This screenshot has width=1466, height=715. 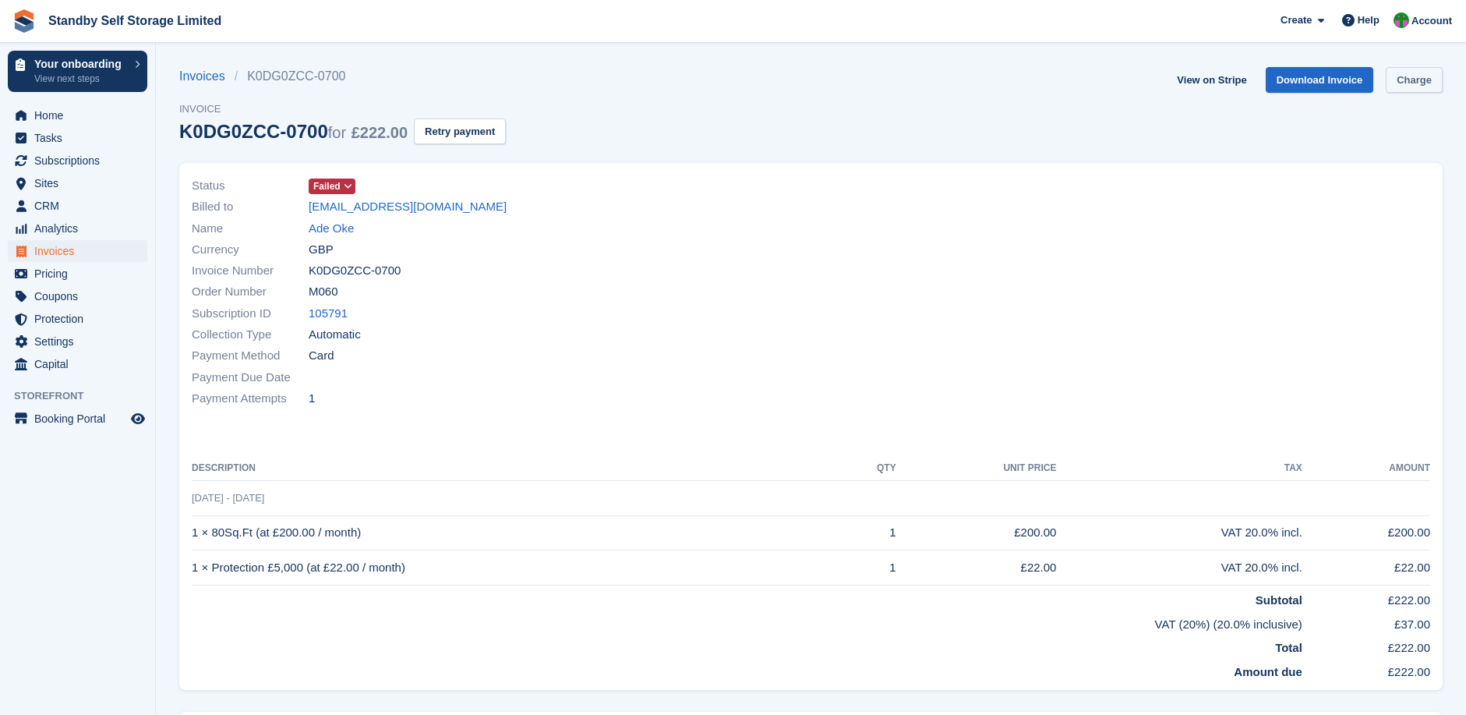 I want to click on div: K0DG0ZCC-0700, so click(x=293, y=131).